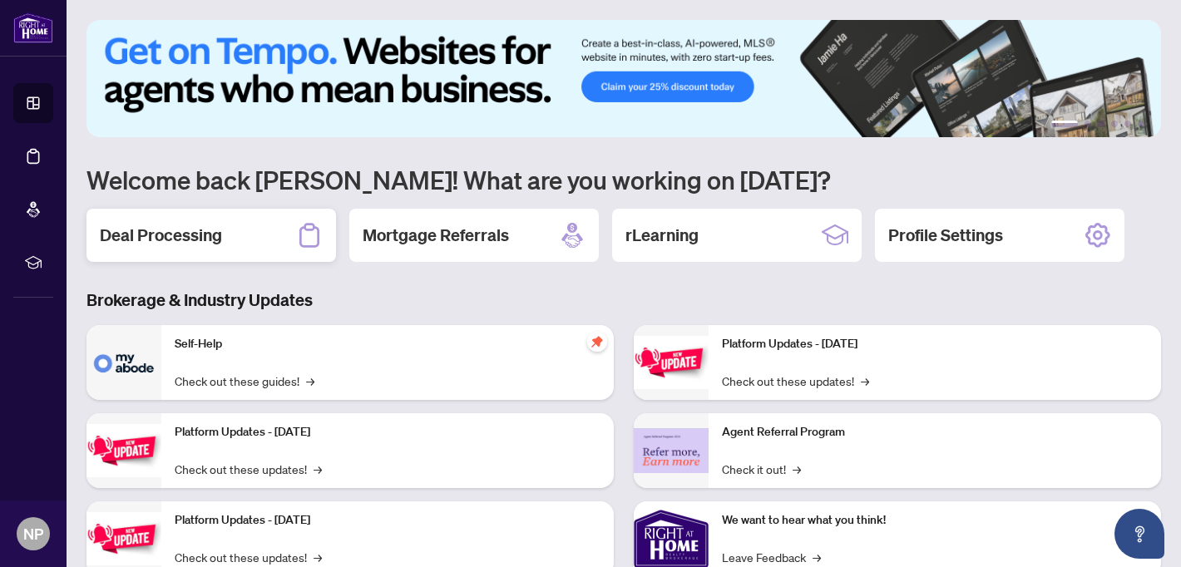  What do you see at coordinates (624, 78) in the screenshot?
I see `img: Slide 0` at bounding box center [624, 78].